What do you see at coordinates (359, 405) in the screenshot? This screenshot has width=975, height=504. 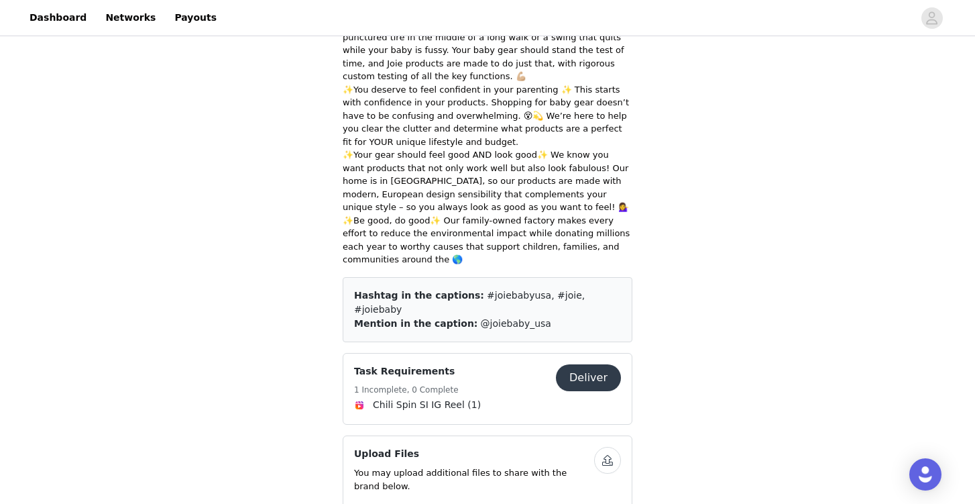 I see `img: Instagram Reels Icon` at bounding box center [359, 405].